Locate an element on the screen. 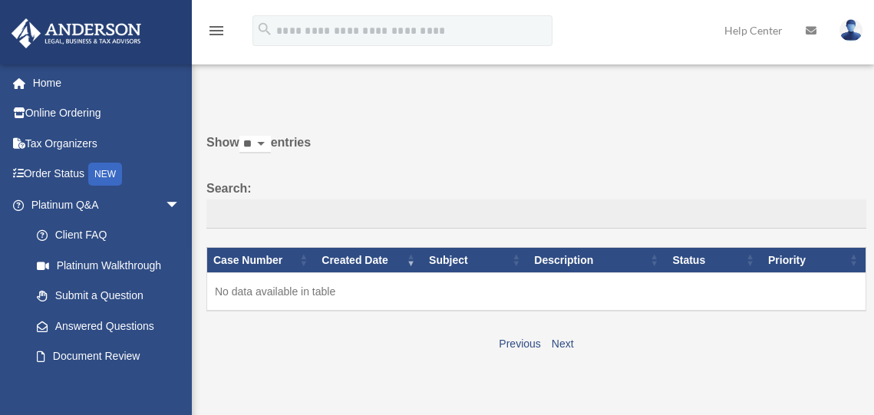 This screenshot has height=415, width=874. a: Document Review is located at coordinates (108, 357).